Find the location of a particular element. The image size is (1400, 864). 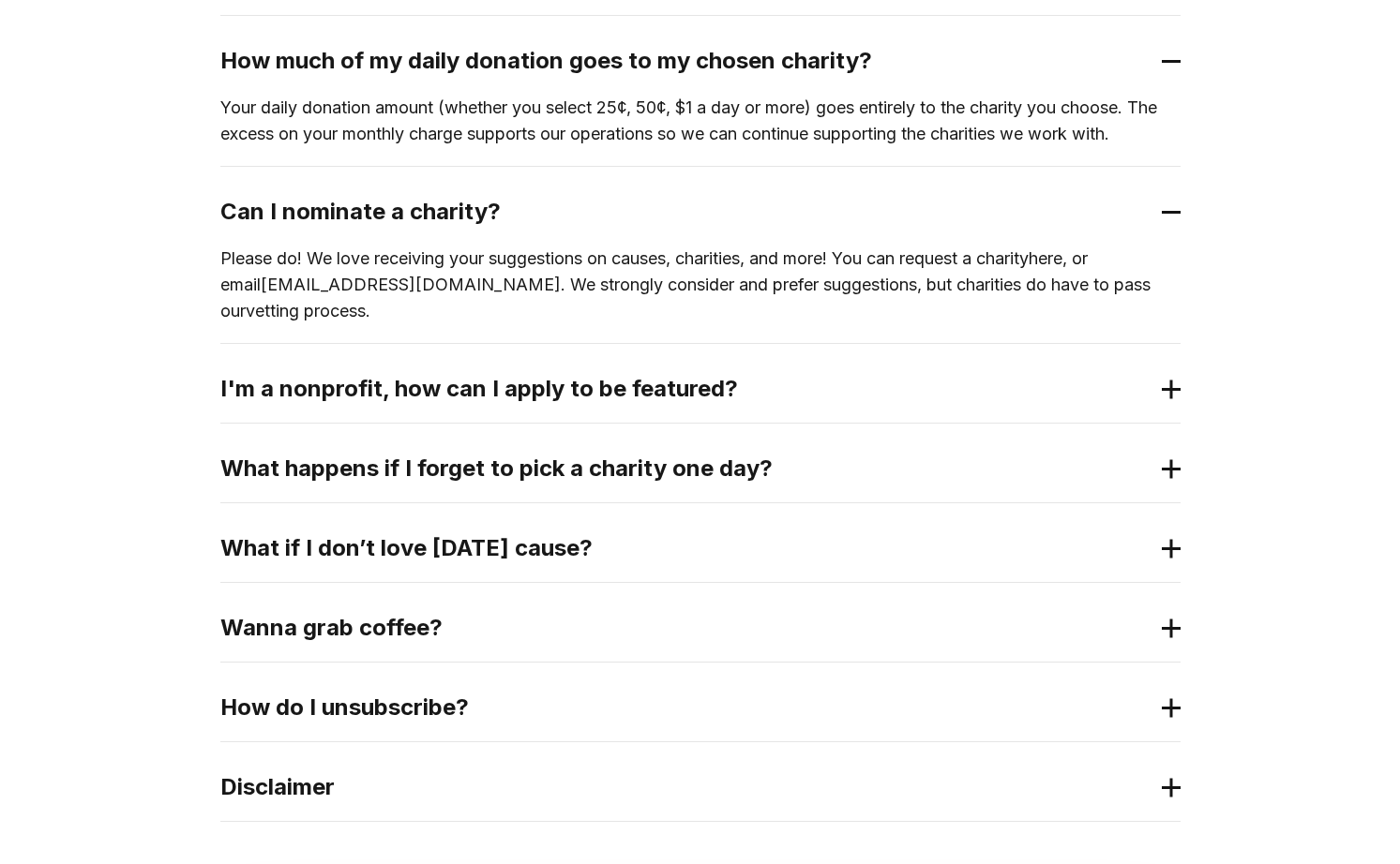

h2: What happens if I forget to pick a charity one day? is located at coordinates (685, 468).